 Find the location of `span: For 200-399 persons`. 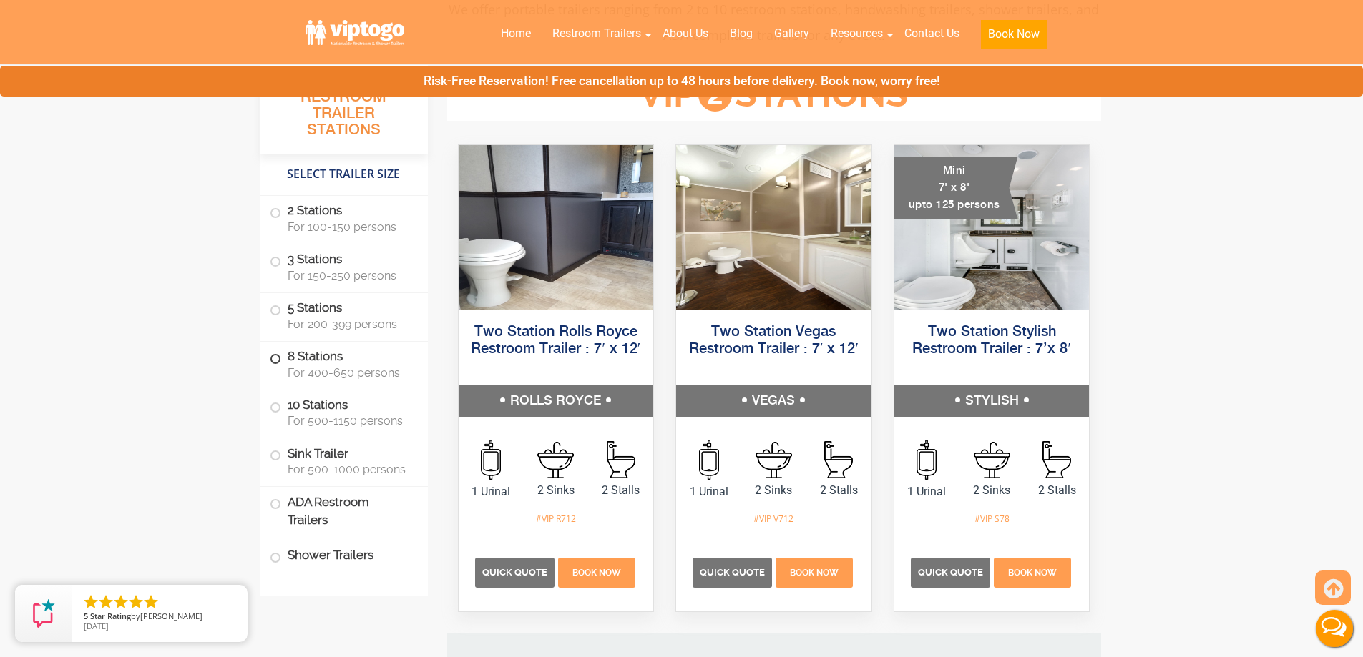

span: For 200-399 persons is located at coordinates (349, 324).